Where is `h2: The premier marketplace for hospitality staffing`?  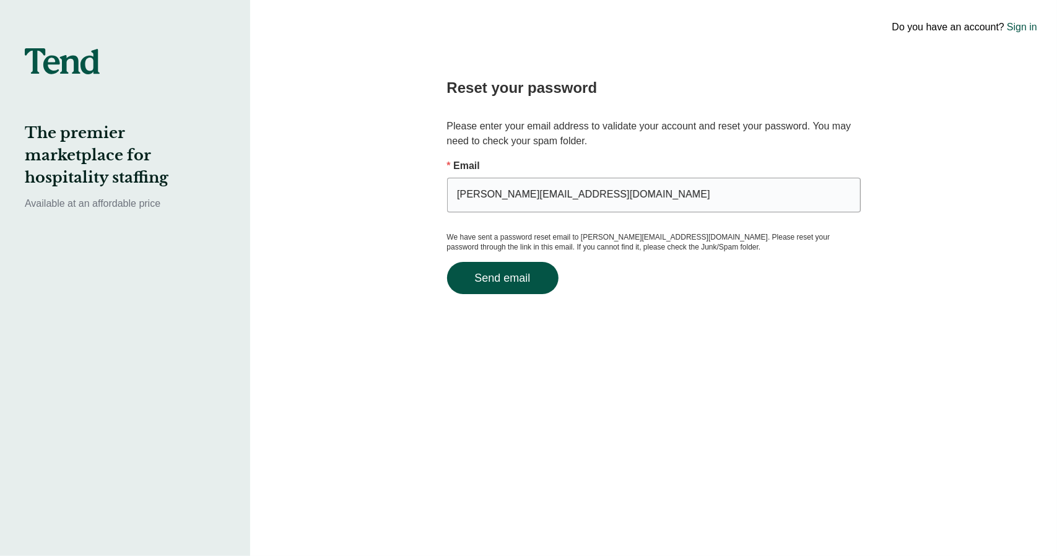 h2: The premier marketplace for hospitality staffing is located at coordinates (125, 155).